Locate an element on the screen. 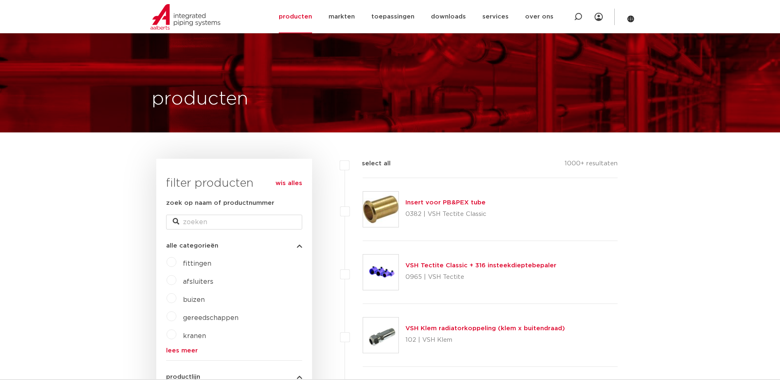 Image resolution: width=780 pixels, height=380 pixels. label: select all is located at coordinates (370, 164).